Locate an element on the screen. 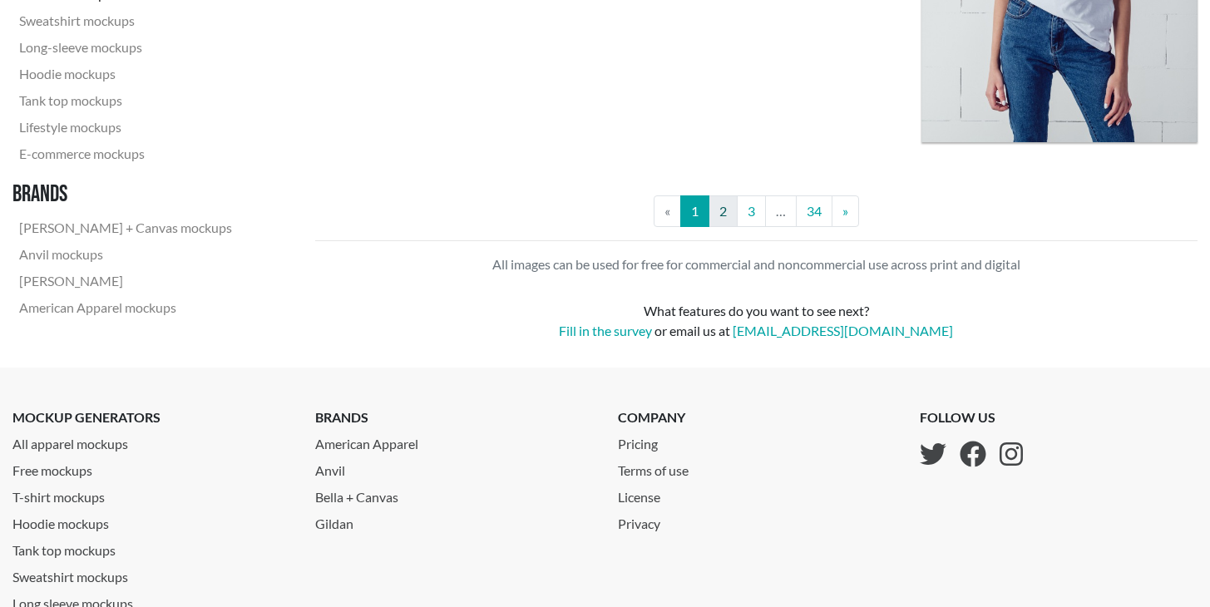 The height and width of the screenshot is (607, 1210). p: follow us is located at coordinates (971, 417).